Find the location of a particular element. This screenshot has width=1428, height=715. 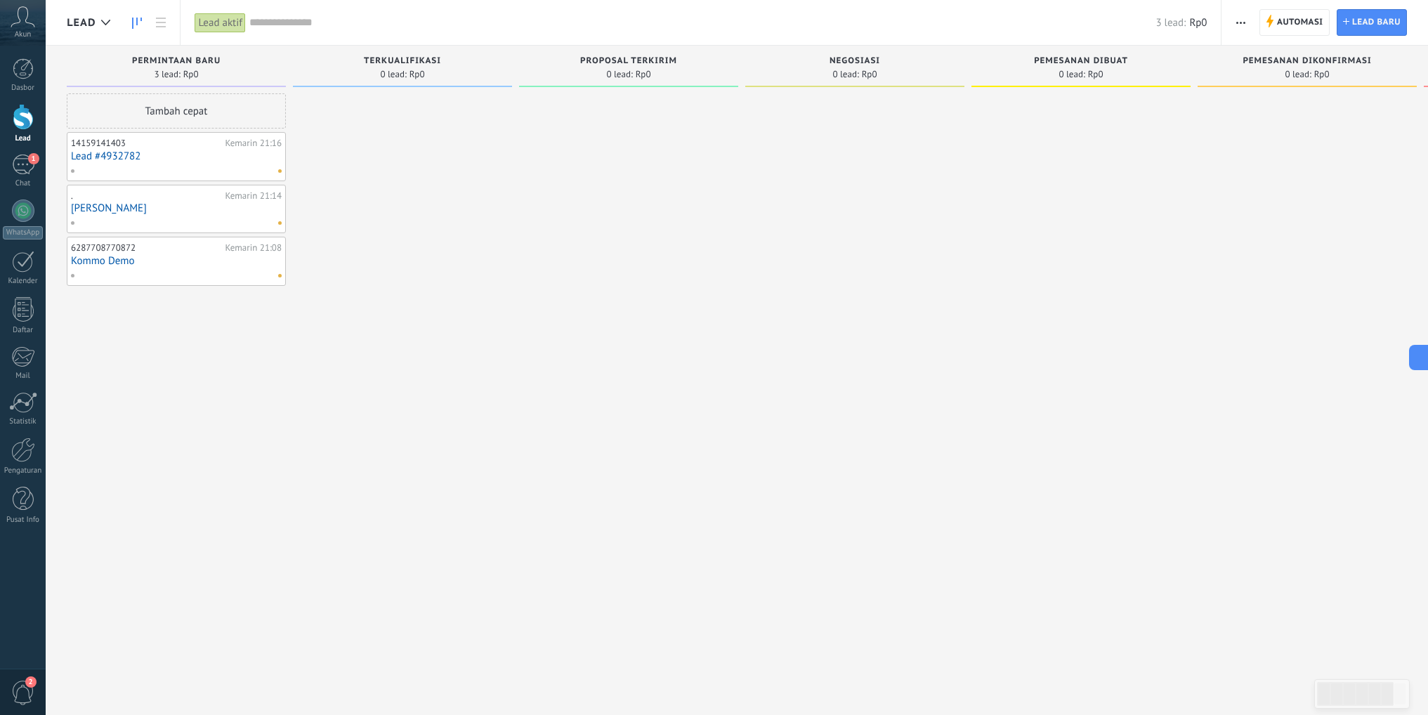

div: Mail is located at coordinates (23, 376).